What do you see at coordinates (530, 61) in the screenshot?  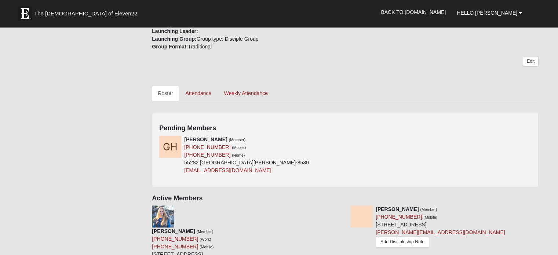 I see `a: Edit` at bounding box center [530, 61].